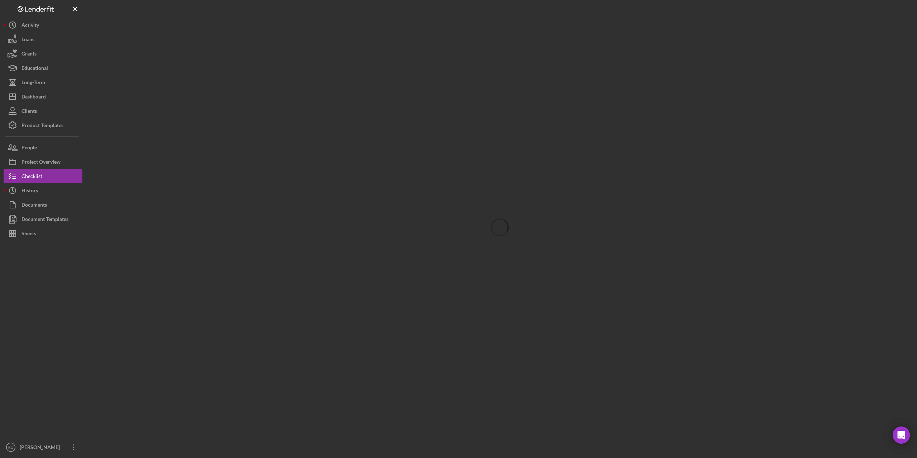  Describe the element at coordinates (43, 234) in the screenshot. I see `a: Sheets` at that location.